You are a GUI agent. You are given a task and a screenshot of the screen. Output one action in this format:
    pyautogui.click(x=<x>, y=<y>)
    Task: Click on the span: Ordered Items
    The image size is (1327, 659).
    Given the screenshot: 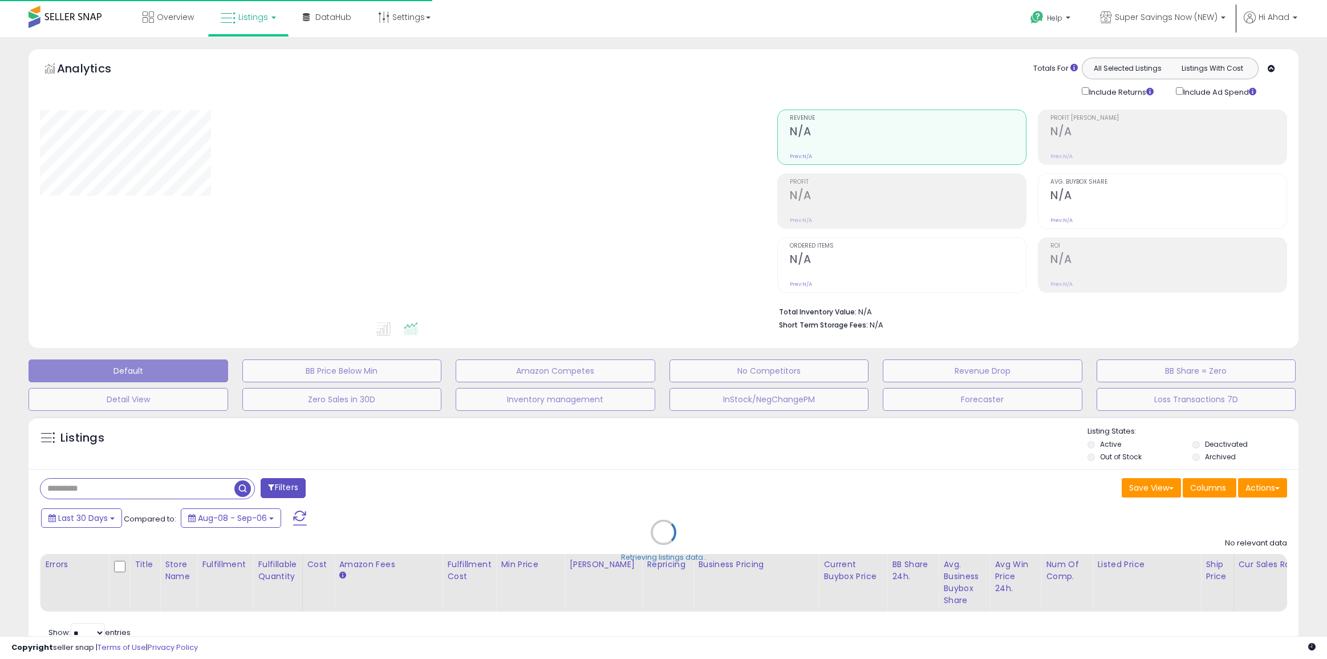 What is the action you would take?
    pyautogui.click(x=908, y=246)
    